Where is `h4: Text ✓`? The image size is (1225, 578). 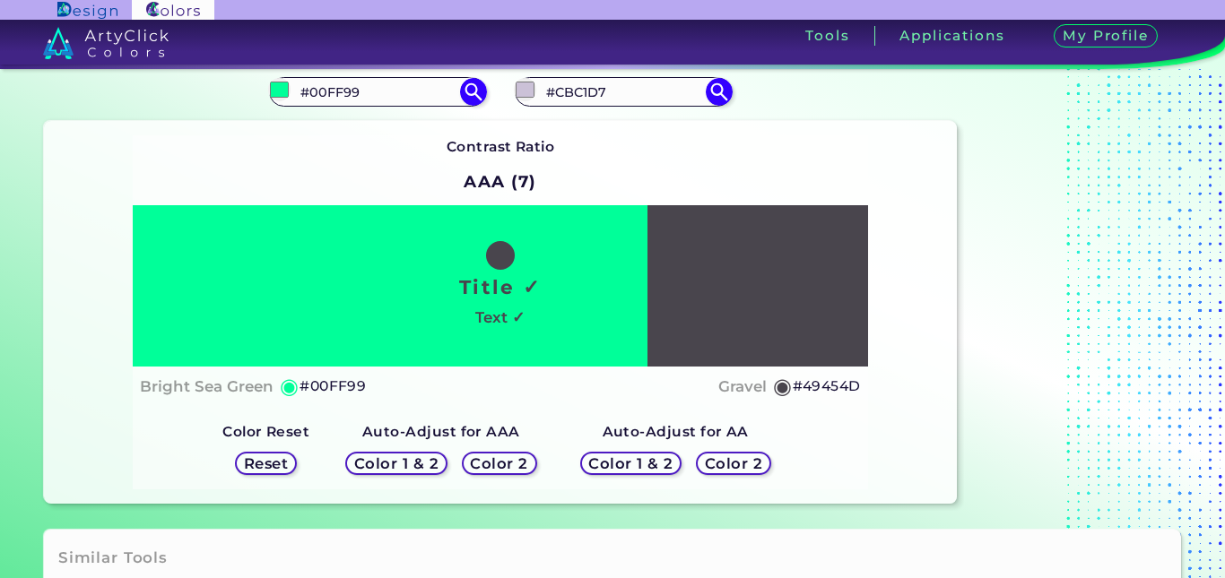 h4: Text ✓ is located at coordinates (499, 317).